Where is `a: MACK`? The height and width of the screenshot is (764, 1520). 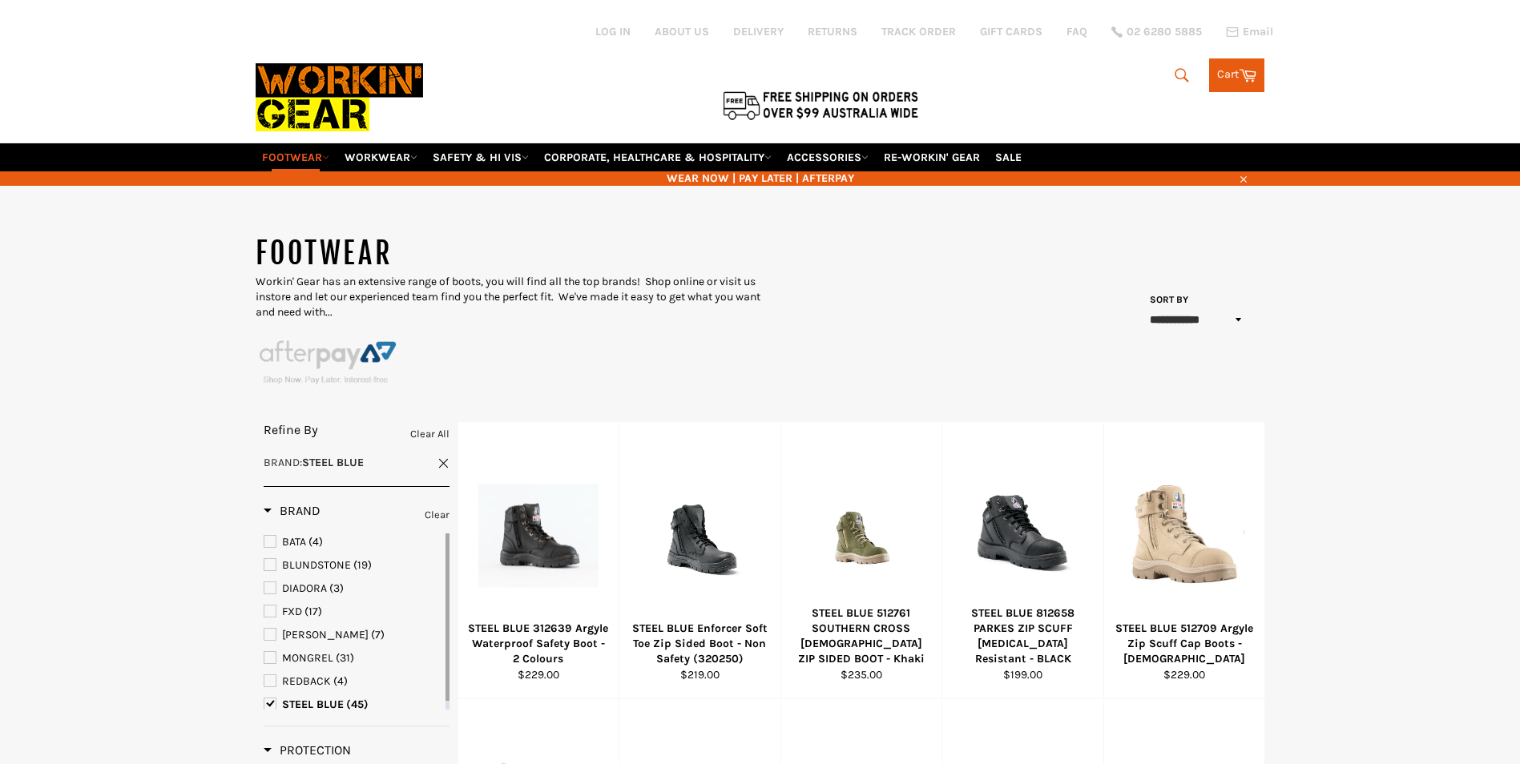 a: MACK is located at coordinates (353, 635).